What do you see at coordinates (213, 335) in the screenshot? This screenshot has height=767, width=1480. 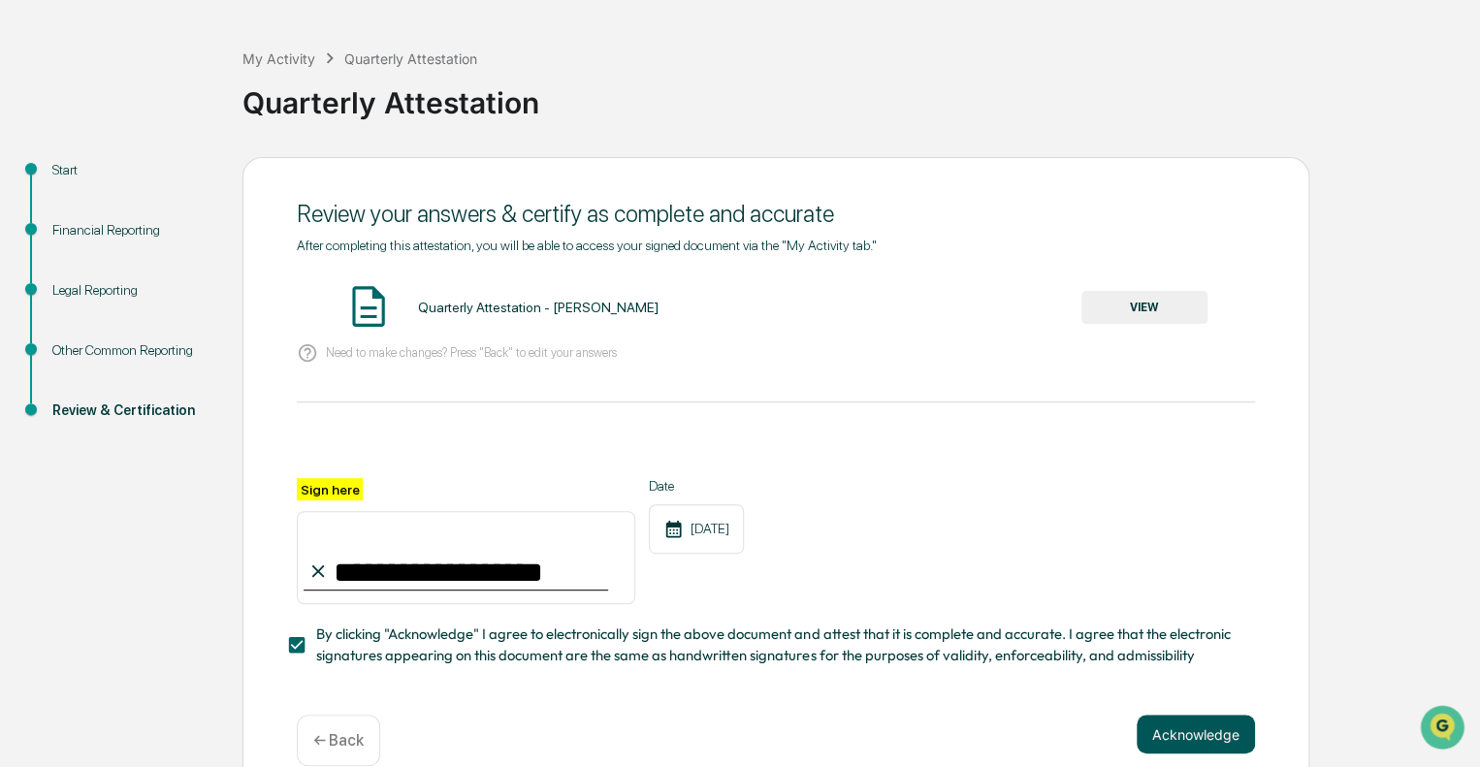 I see `span: Pylon` at bounding box center [213, 335].